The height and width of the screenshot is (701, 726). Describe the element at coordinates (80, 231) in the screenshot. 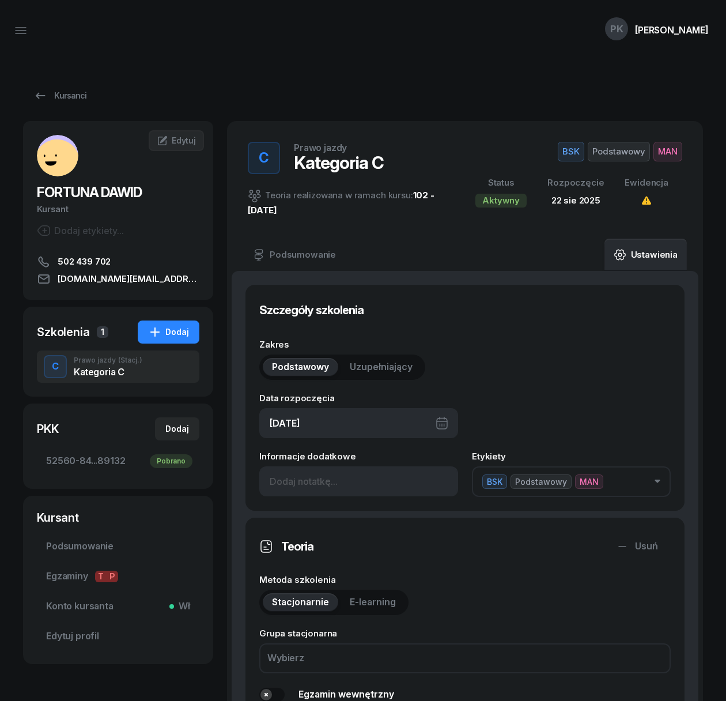

I see `button: Dodaj etykiety...` at that location.